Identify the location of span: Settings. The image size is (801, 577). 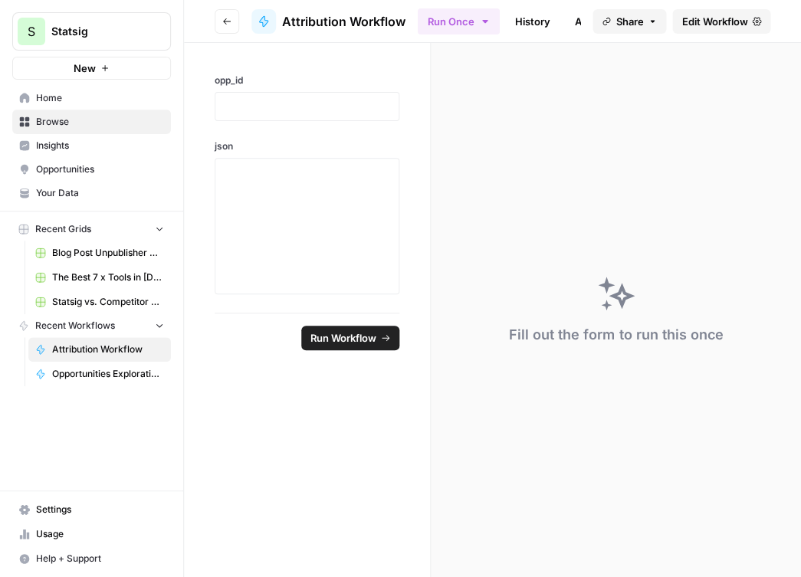
(100, 510).